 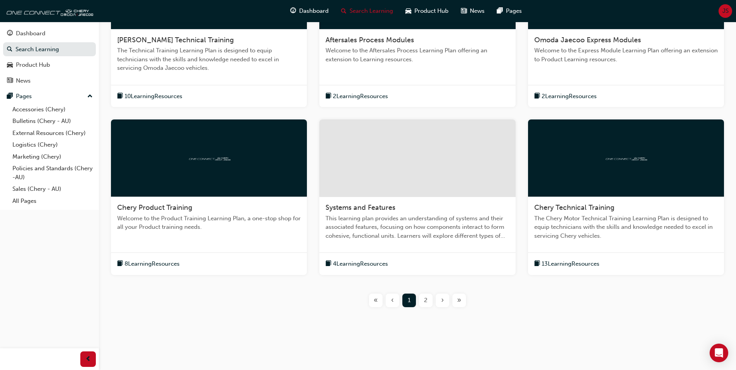 I want to click on span: Pages, so click(x=513, y=11).